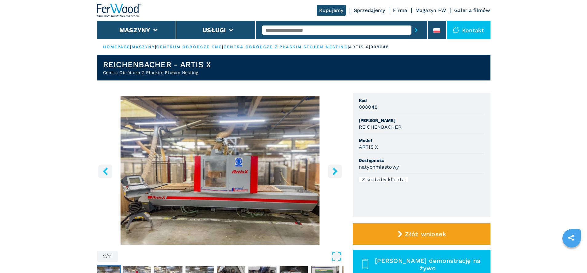 This screenshot has width=587, height=273. What do you see at coordinates (214, 30) in the screenshot?
I see `button: Usługi` at bounding box center [214, 30].